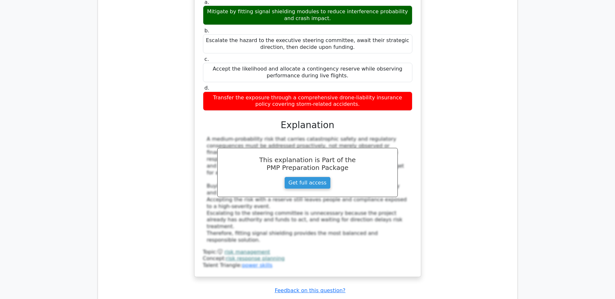 The width and height of the screenshot is (615, 299). What do you see at coordinates (308, 15) in the screenshot?
I see `div: Mitigate by fitting signal shielding modules to reduce interference probability and crash impact.` at bounding box center [308, 15].